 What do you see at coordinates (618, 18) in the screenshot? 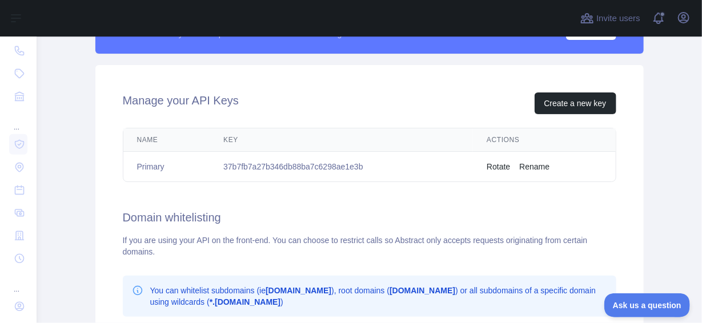
I see `span: Invite users` at bounding box center [618, 18].